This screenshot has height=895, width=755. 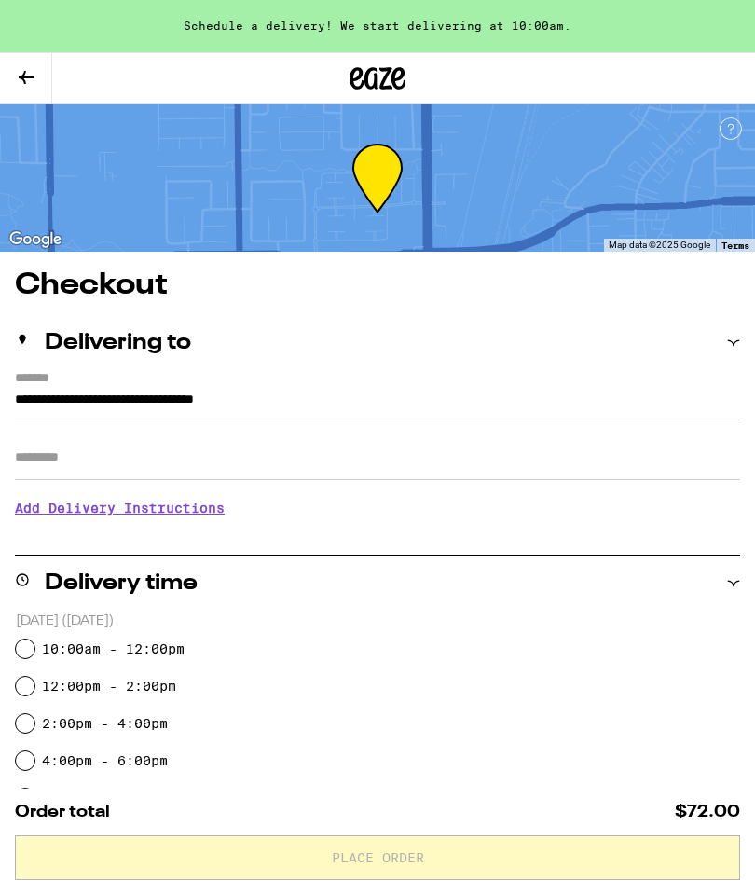 What do you see at coordinates (104, 761) in the screenshot?
I see `label: 4:00pm - 6:00pm` at bounding box center [104, 761].